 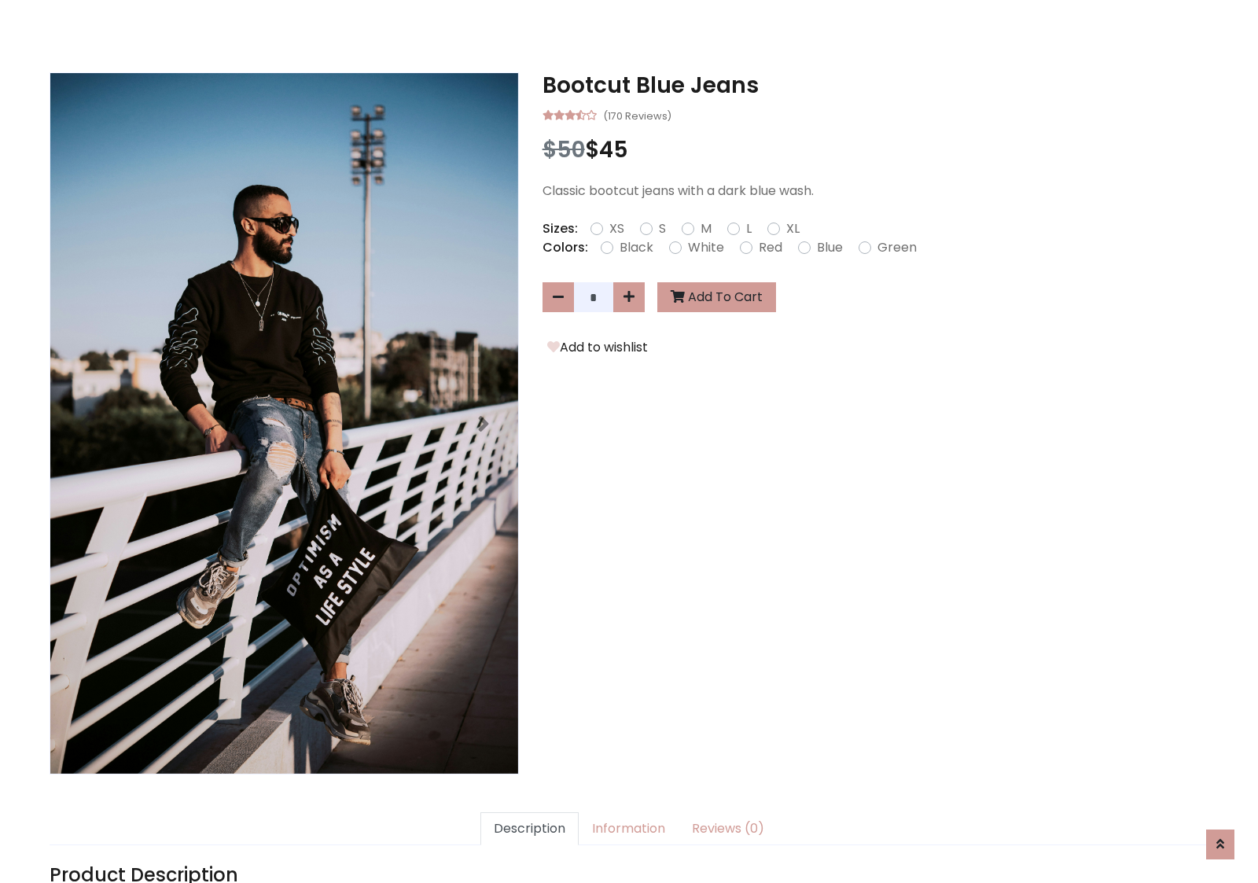 What do you see at coordinates (598, 348) in the screenshot?
I see `button: Add to wishlist` at bounding box center [598, 348].